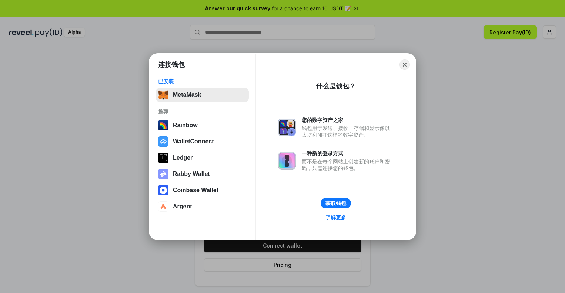 Image resolution: width=565 pixels, height=293 pixels. I want to click on button: WalletConnect, so click(202, 142).